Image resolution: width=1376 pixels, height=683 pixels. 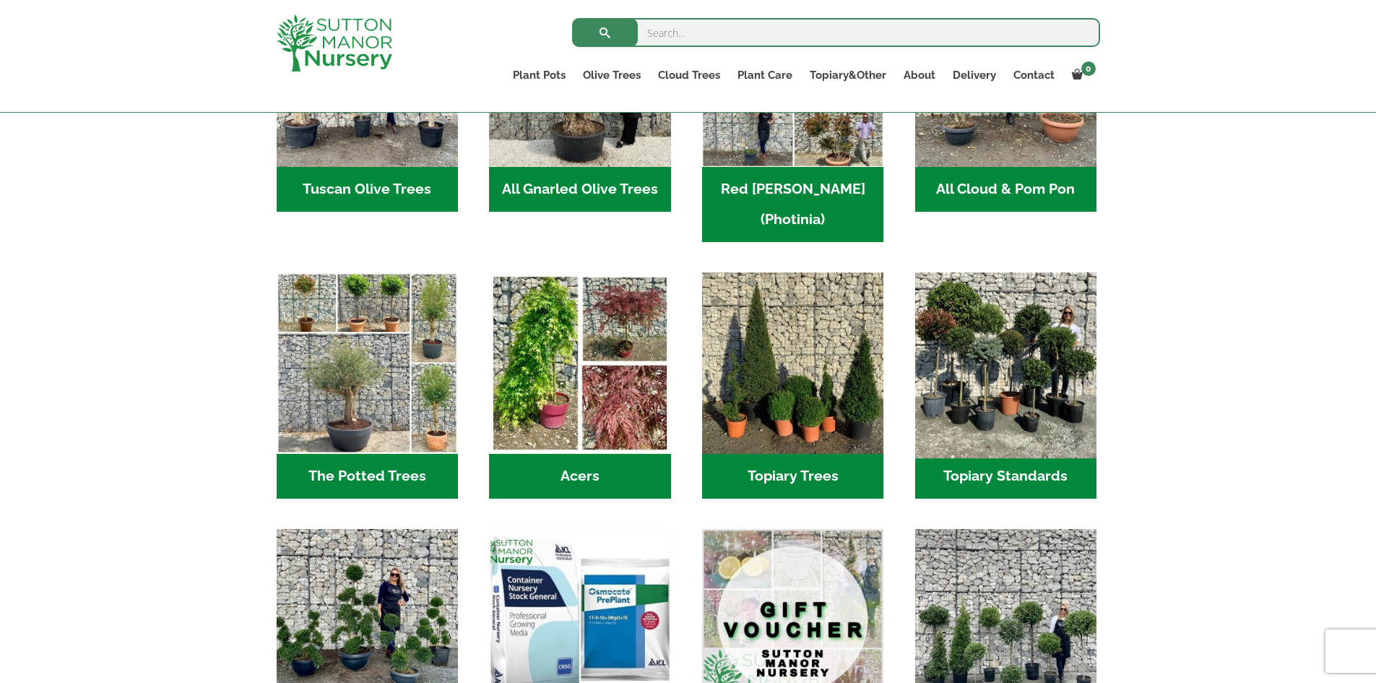 What do you see at coordinates (1006, 363) in the screenshot?
I see `img: Home - IMG 5223` at bounding box center [1006, 363].